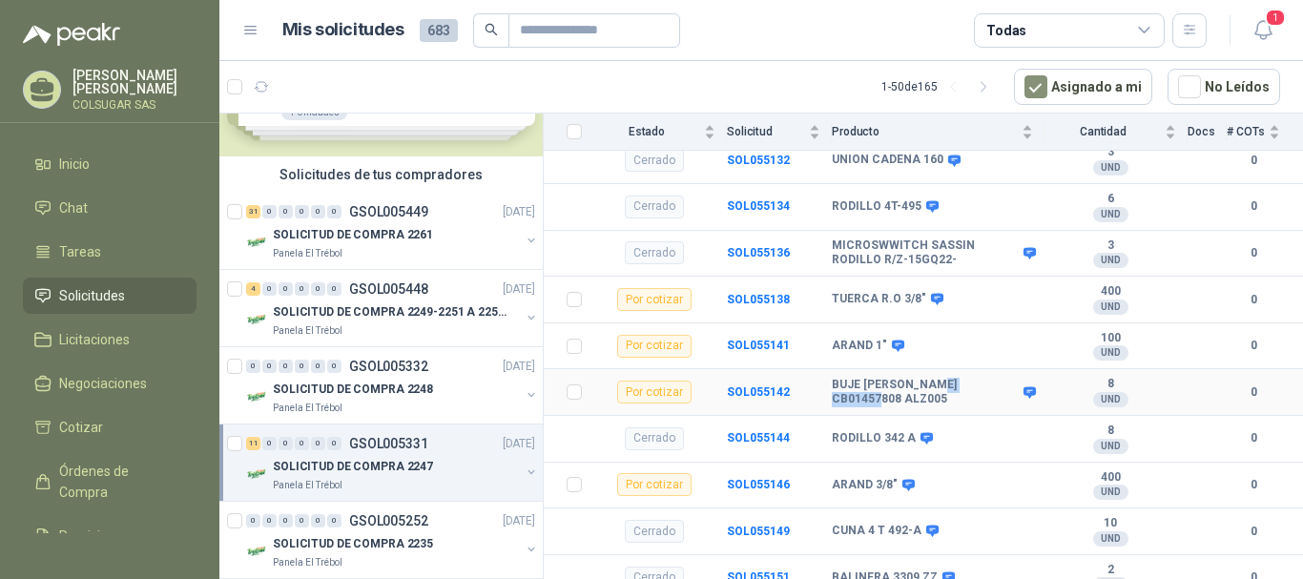 This screenshot has height=579, width=1303. Describe the element at coordinates (94, 340) in the screenshot. I see `span: Licitaciones` at that location.